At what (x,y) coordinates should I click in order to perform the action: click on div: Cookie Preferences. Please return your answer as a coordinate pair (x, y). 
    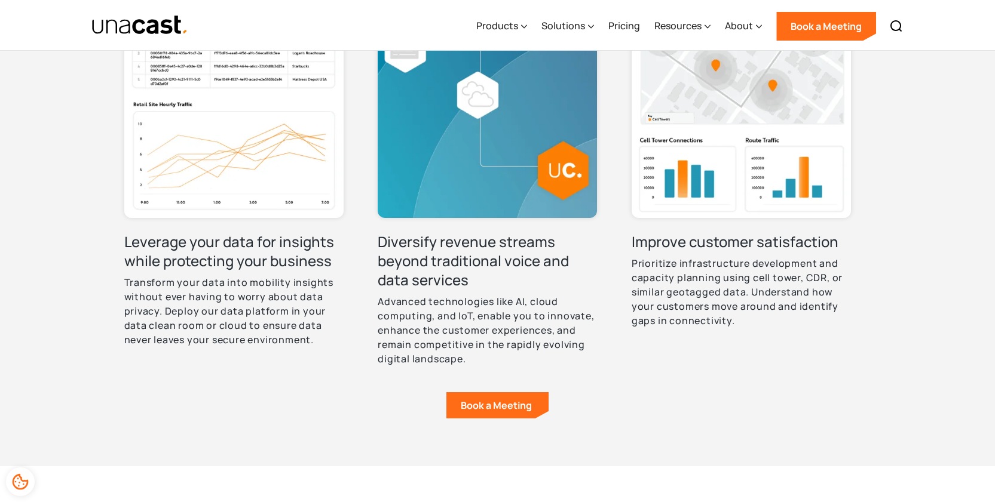
    Looking at the image, I should click on (20, 482).